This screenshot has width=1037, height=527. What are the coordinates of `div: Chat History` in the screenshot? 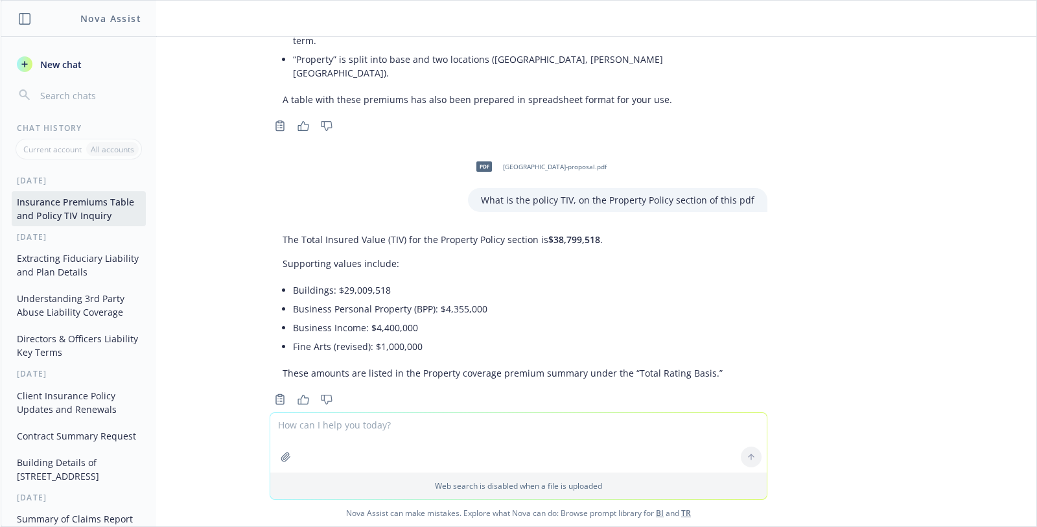 It's located at (78, 128).